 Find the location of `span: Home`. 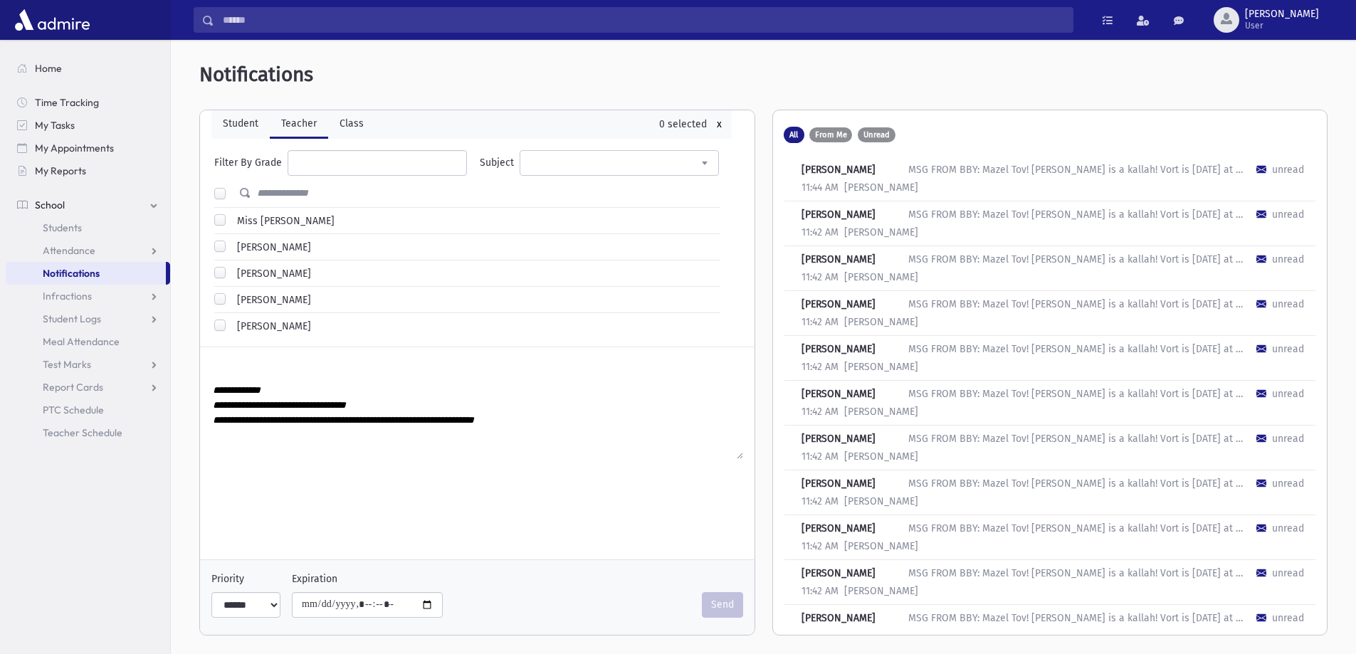

span: Home is located at coordinates (48, 68).